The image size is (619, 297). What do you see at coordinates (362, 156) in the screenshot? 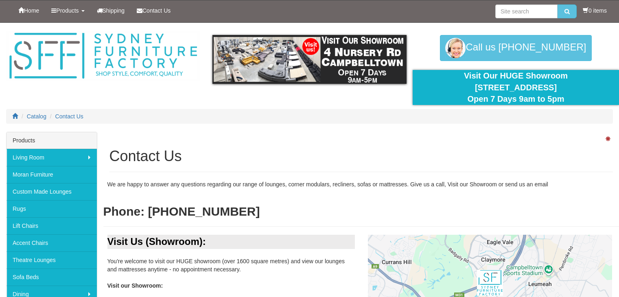
I see `h1: Contact Us` at bounding box center [362, 156].